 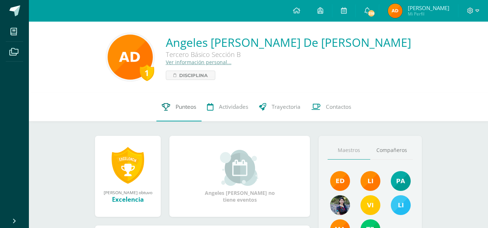 What do you see at coordinates (233, 107) in the screenshot?
I see `span: Actividades` at bounding box center [233, 107].